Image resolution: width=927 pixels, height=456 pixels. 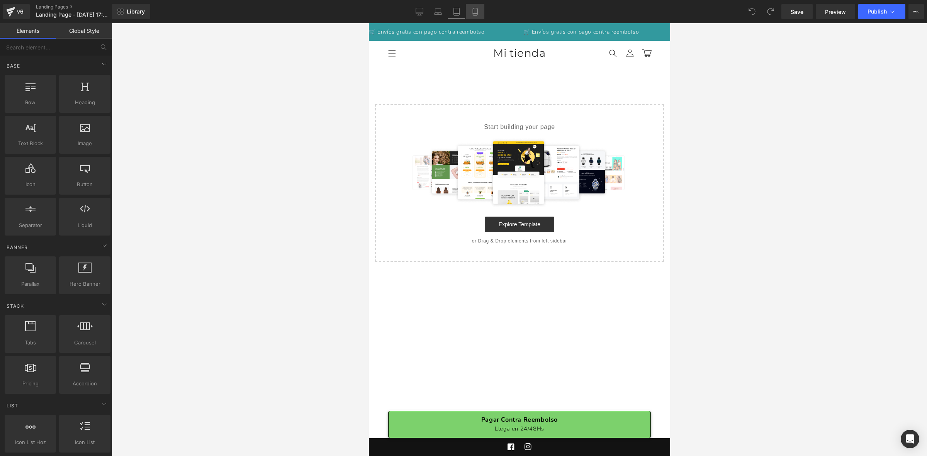 I want to click on a: Laptop, so click(x=438, y=12).